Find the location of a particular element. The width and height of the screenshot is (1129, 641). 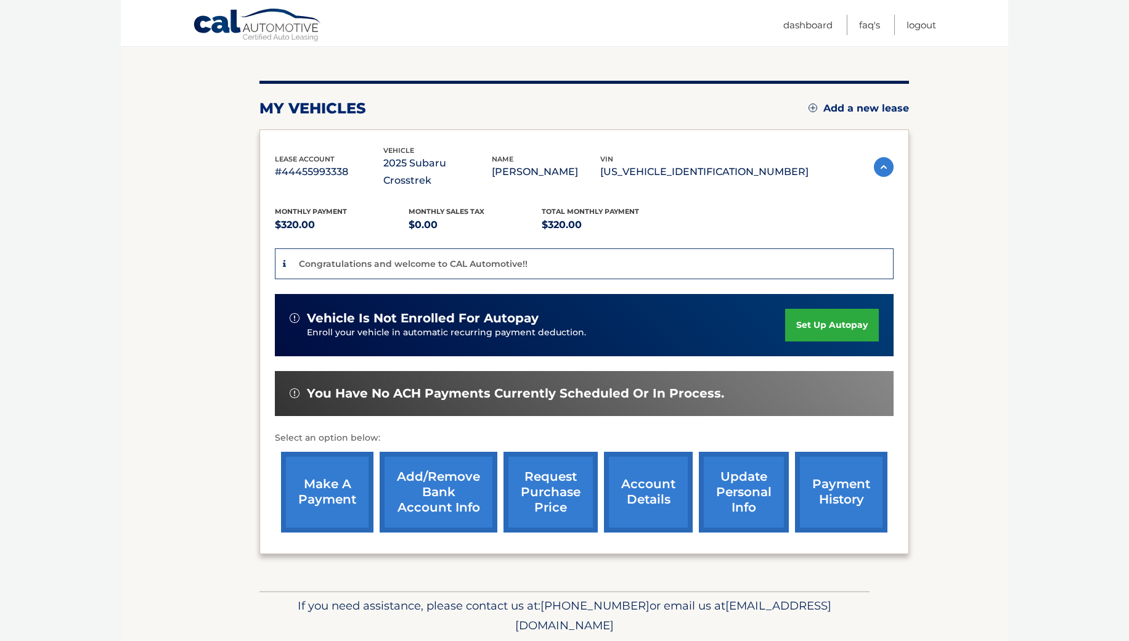

span: Monthly Payment is located at coordinates (311, 211).